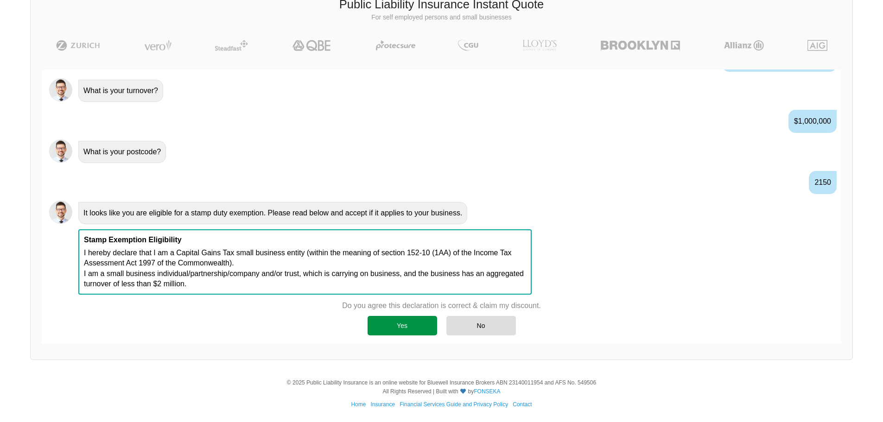 The width and height of the screenshot is (883, 422). What do you see at coordinates (468, 45) in the screenshot?
I see `img: CGU | Public Liability Insurance` at bounding box center [468, 45].